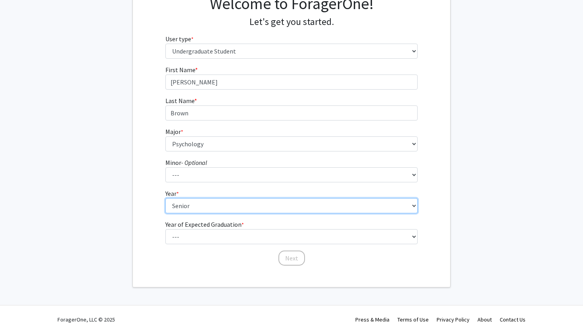  I want to click on span: First Name, so click(180, 70).